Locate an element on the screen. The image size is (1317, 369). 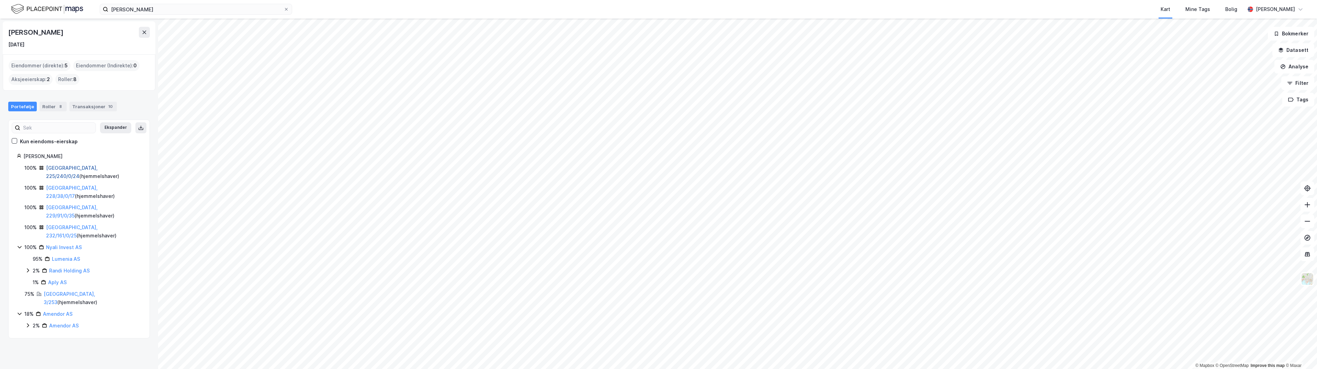
span: 8 is located at coordinates (75, 79).